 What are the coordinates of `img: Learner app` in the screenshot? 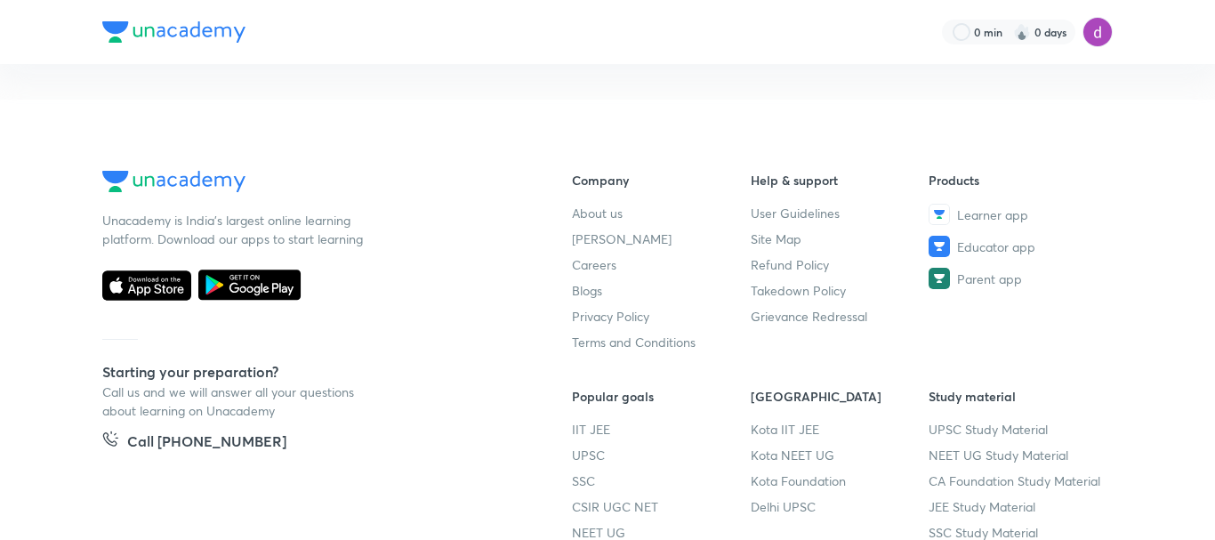 It's located at (940, 214).